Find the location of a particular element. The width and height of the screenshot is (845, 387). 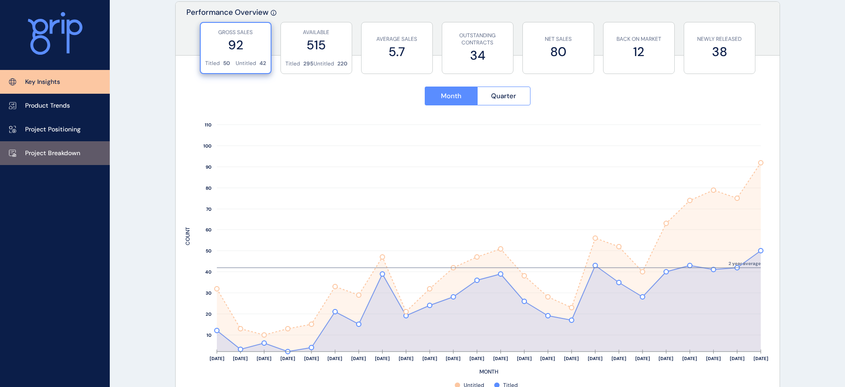

text: COUNT is located at coordinates (188, 236).